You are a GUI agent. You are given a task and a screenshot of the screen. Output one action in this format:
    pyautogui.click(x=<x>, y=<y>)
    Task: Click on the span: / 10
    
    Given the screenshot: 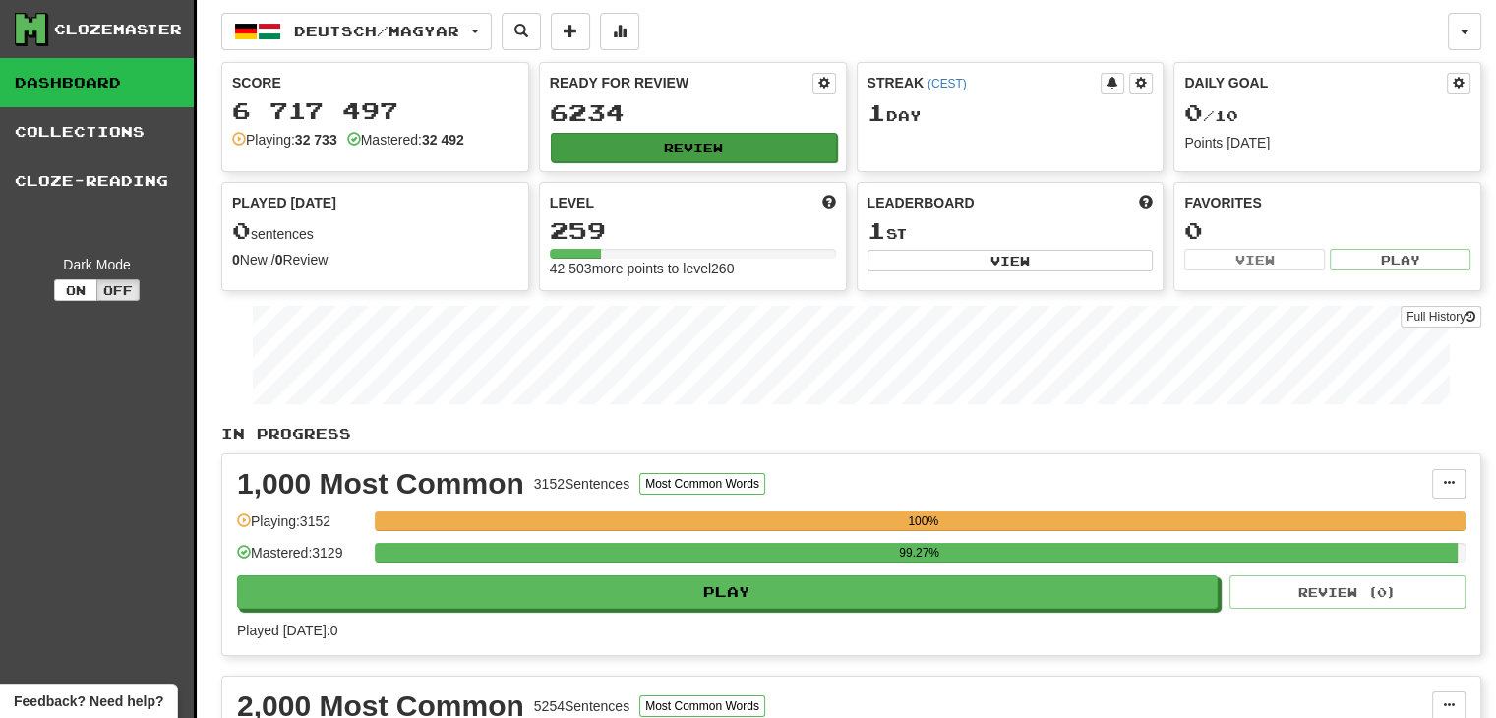 What is the action you would take?
    pyautogui.click(x=1211, y=115)
    